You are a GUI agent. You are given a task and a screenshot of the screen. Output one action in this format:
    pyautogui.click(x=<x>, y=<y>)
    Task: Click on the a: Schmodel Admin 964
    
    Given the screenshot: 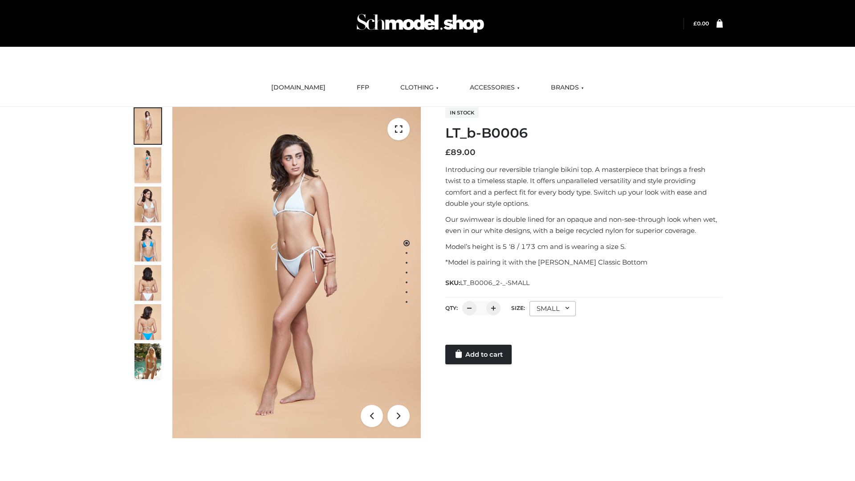 What is the action you would take?
    pyautogui.click(x=420, y=23)
    